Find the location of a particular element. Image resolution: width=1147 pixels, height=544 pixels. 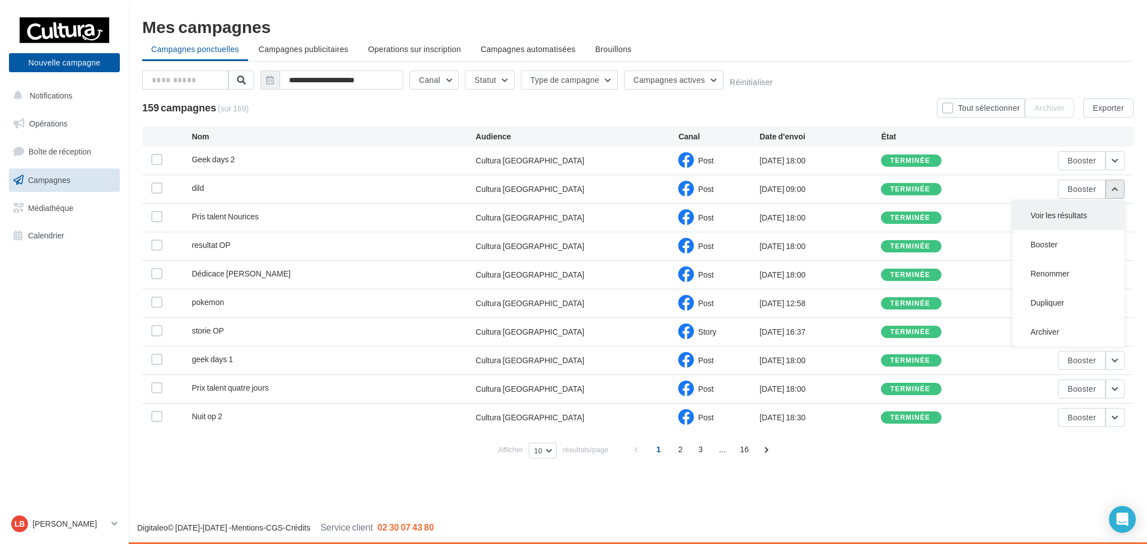

span: résultats/page is located at coordinates (586, 450).